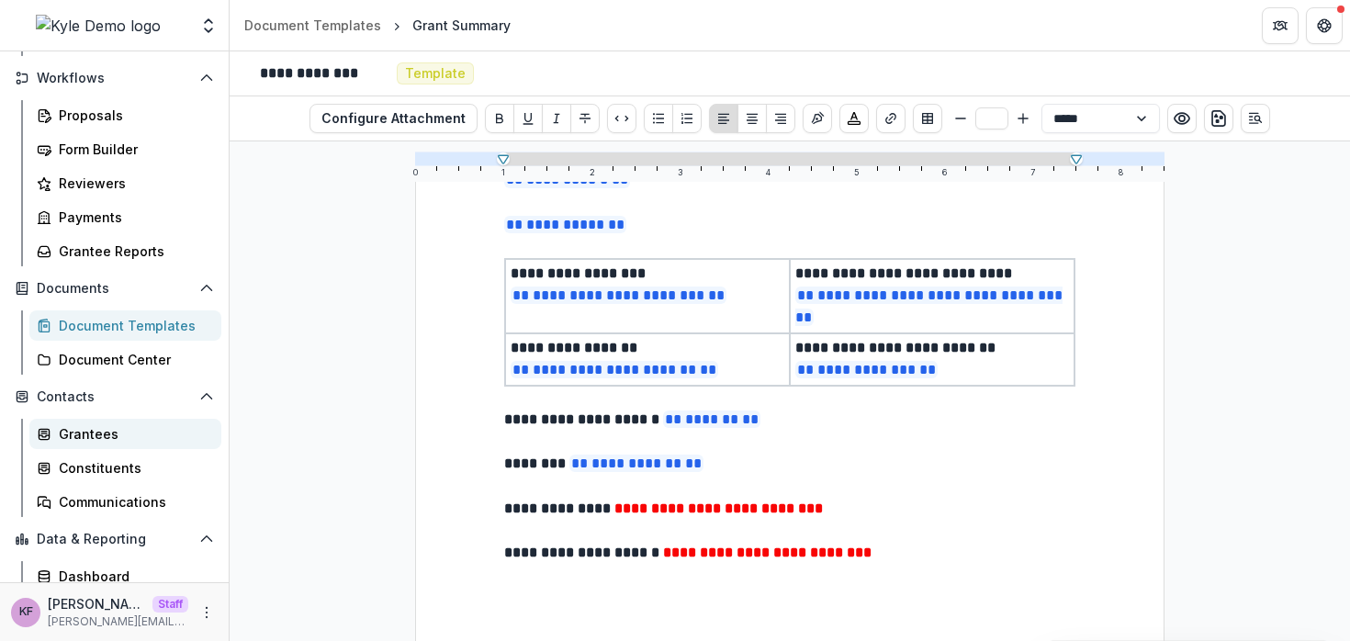 The height and width of the screenshot is (641, 1350). I want to click on button: More, so click(207, 613).